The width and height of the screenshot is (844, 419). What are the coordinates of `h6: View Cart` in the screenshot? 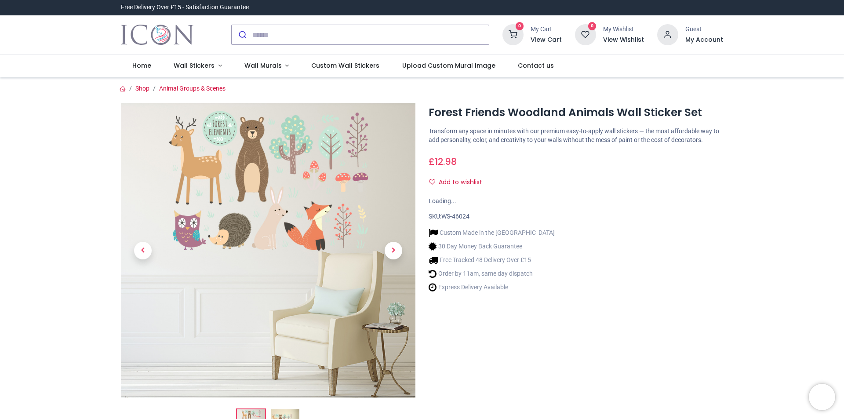 It's located at (546, 40).